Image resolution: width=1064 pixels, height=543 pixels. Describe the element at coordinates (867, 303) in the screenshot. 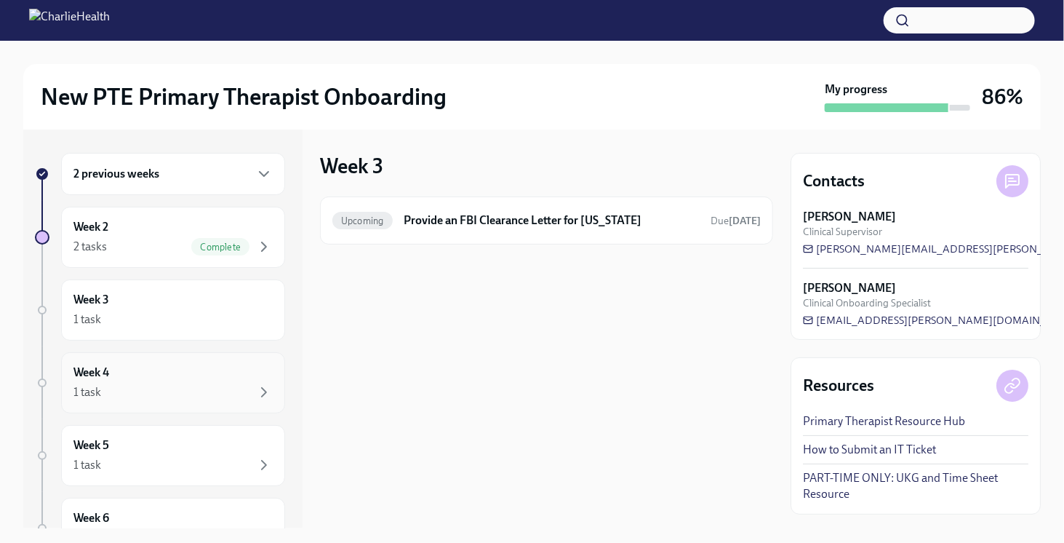

I see `span: Clinical Onboarding Specialist` at that location.